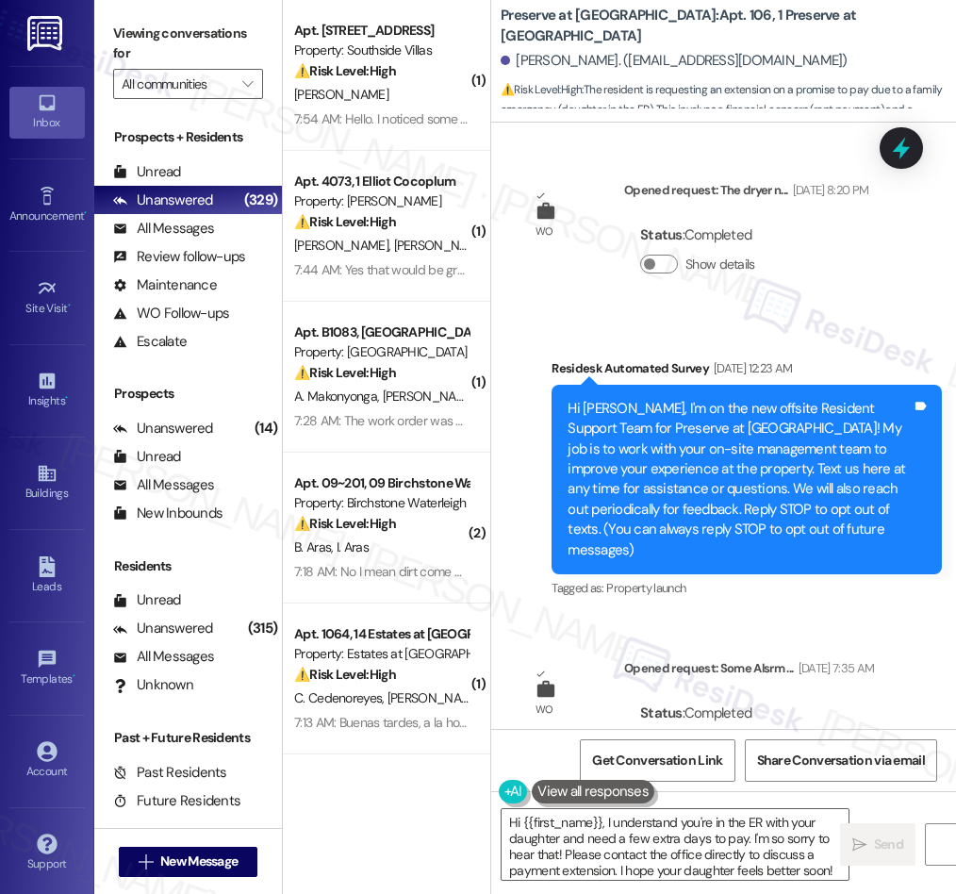 The height and width of the screenshot is (894, 956). Describe the element at coordinates (841, 760) in the screenshot. I see `span: Share Conversation via email` at that location.